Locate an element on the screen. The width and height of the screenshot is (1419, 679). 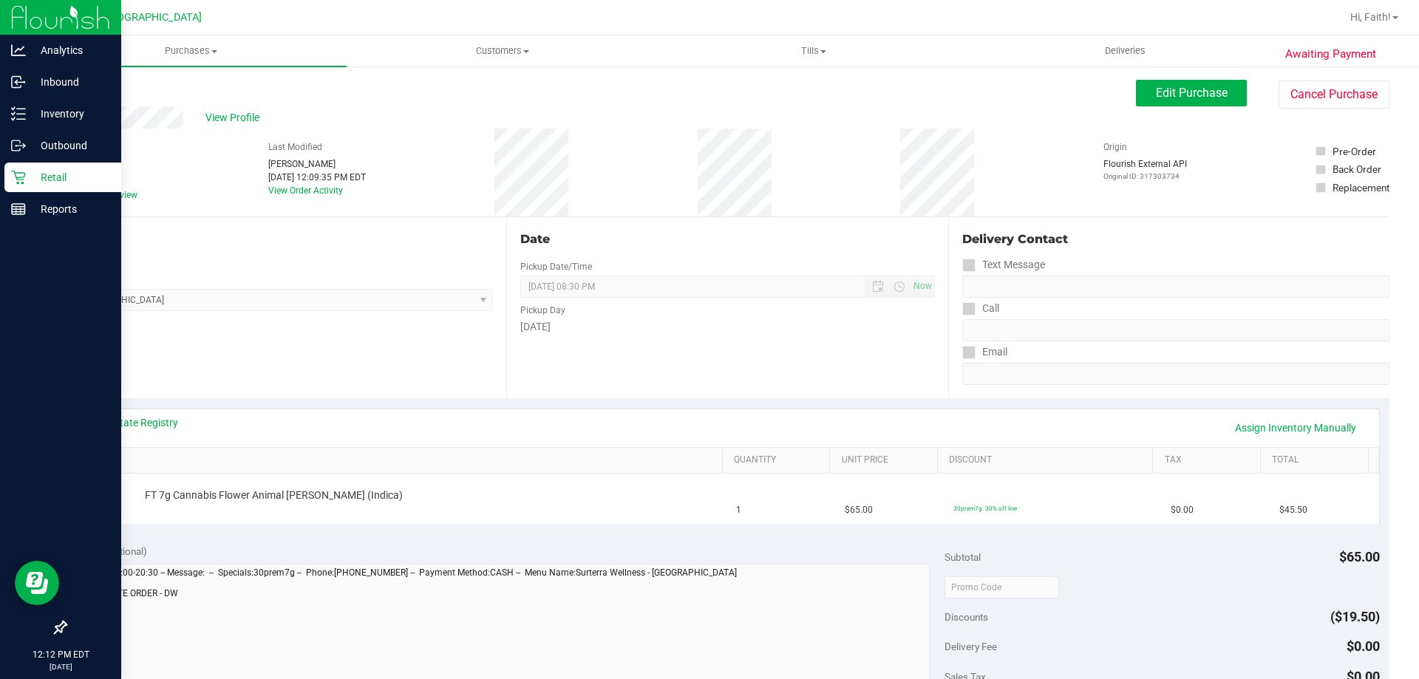
a: Customers is located at coordinates (502, 51).